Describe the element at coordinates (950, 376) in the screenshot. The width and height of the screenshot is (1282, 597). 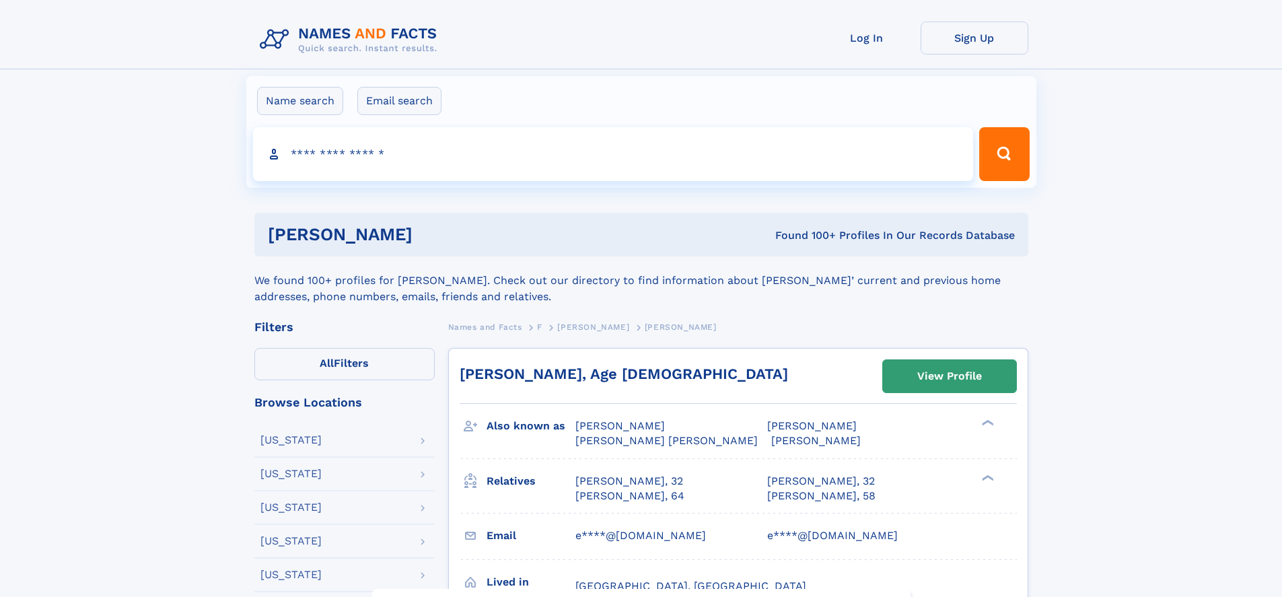
I see `a: View Profile` at that location.